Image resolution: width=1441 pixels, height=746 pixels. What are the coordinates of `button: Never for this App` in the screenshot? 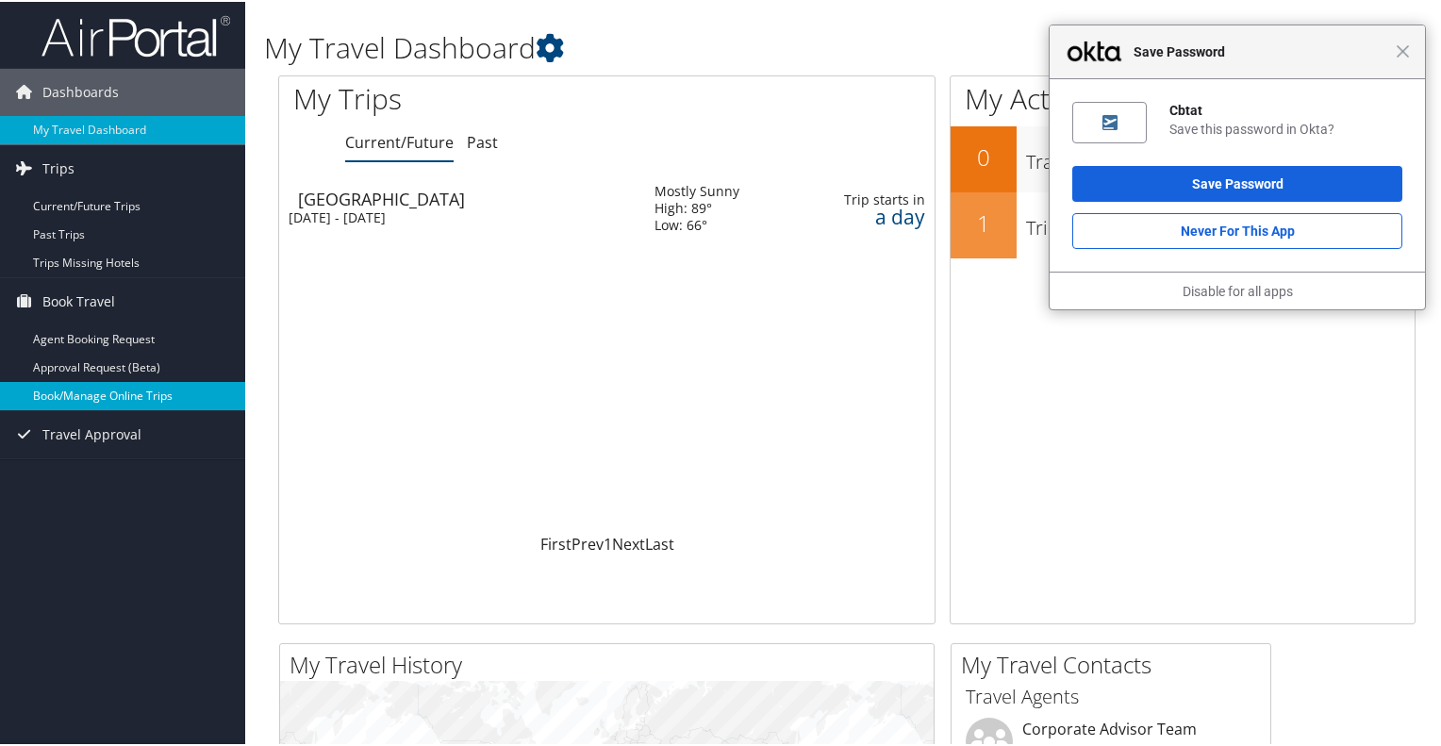 It's located at (1238, 229).